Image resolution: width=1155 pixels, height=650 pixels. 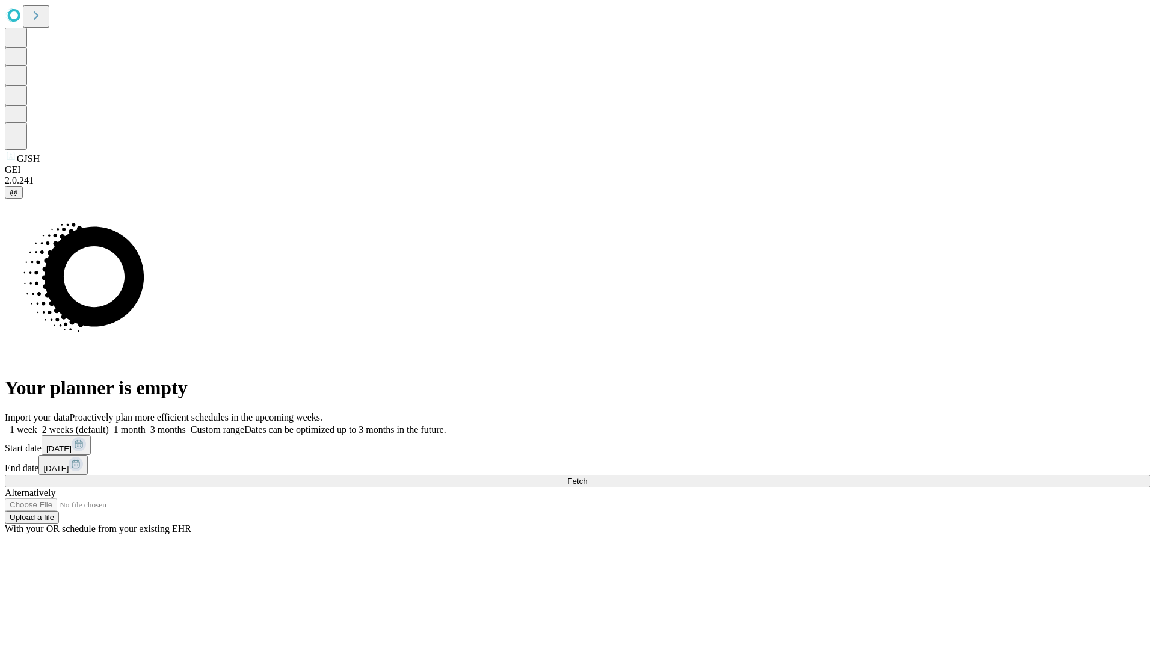 I want to click on span: 2 weeks (default), so click(x=75, y=429).